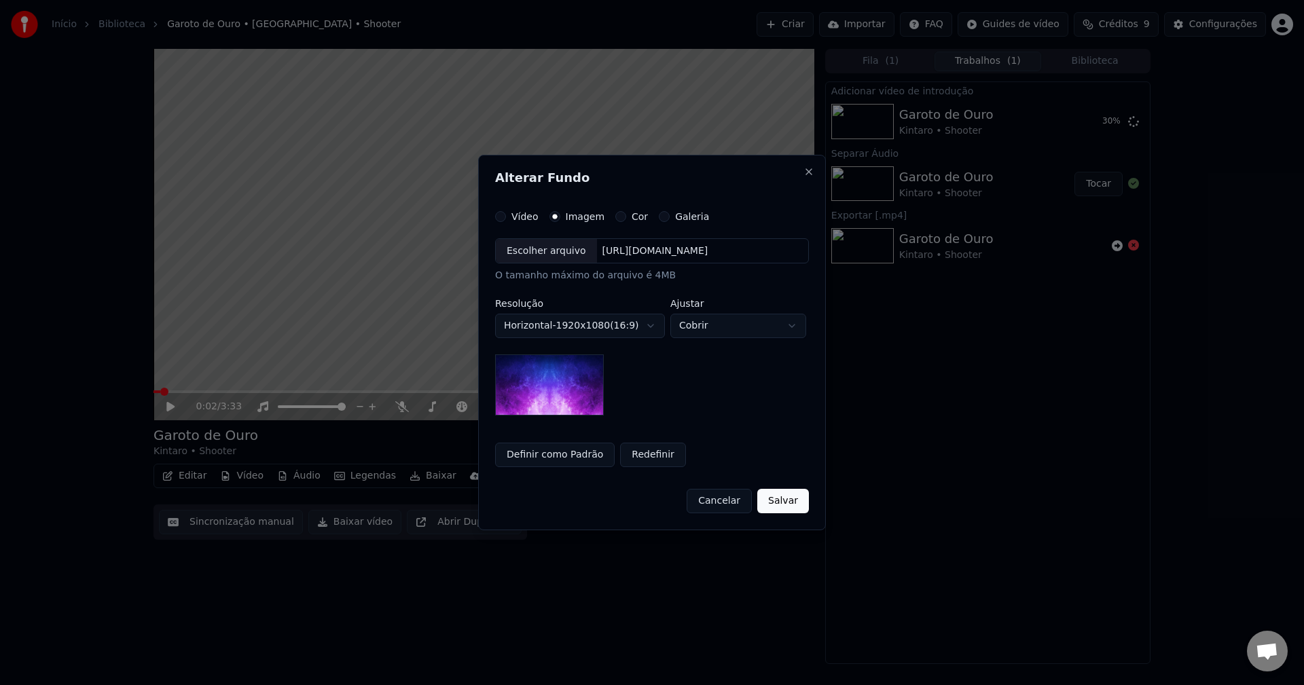 This screenshot has width=1304, height=685. I want to click on button: Cancelar, so click(719, 501).